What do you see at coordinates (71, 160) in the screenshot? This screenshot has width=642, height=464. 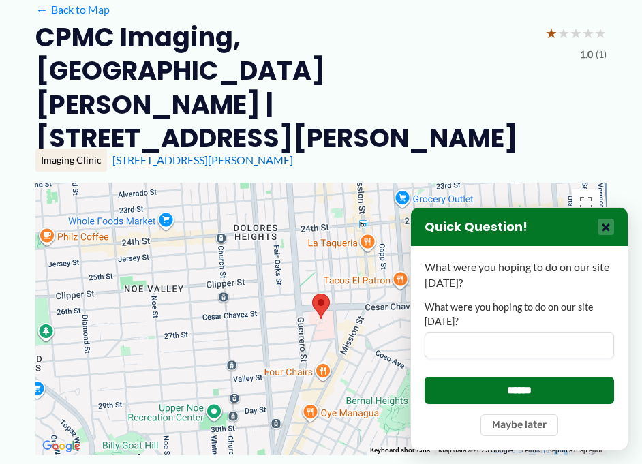 I see `div: Imaging Clinic` at bounding box center [71, 160].